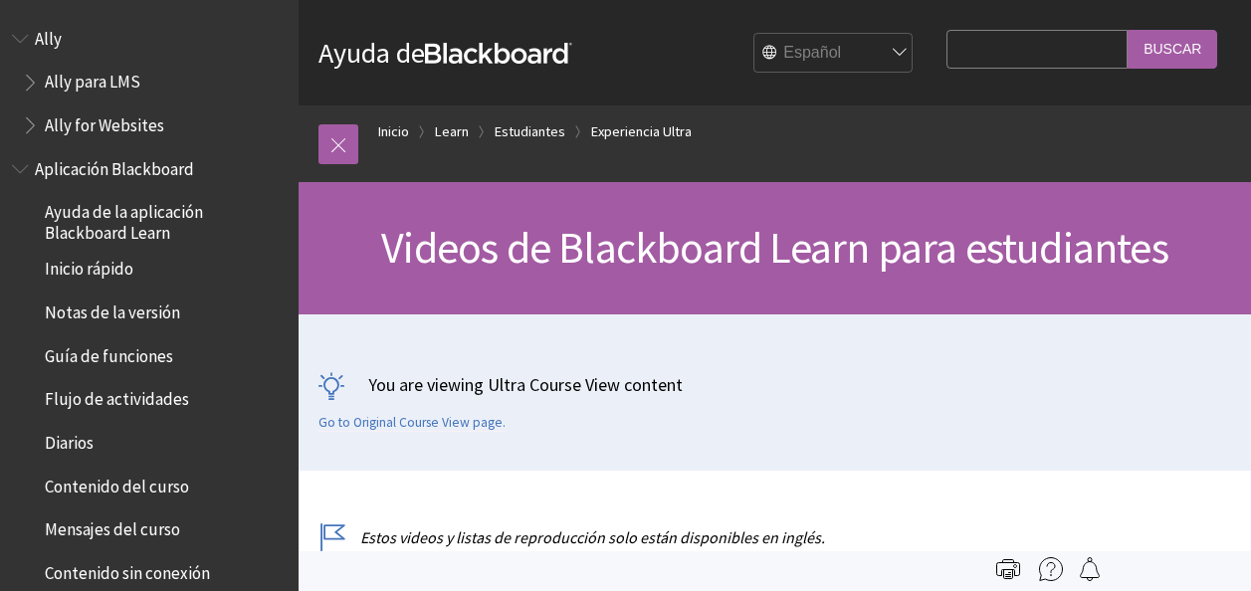 The image size is (1251, 591). What do you see at coordinates (112, 308) in the screenshot?
I see `span: Notas de la versión` at bounding box center [112, 308].